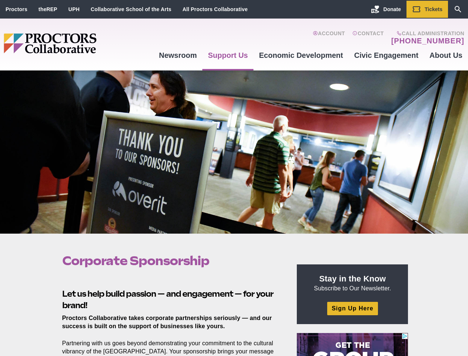 This screenshot has width=468, height=356. I want to click on a: Economic Development, so click(301, 55).